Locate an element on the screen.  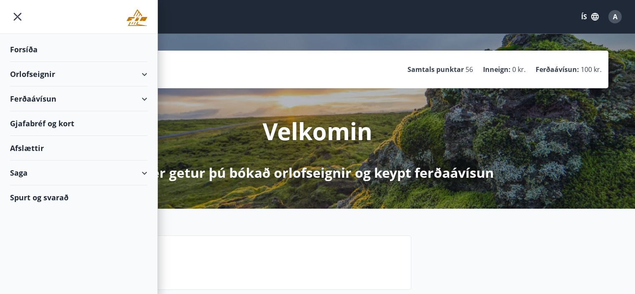
button: ÍS is located at coordinates (590, 17).